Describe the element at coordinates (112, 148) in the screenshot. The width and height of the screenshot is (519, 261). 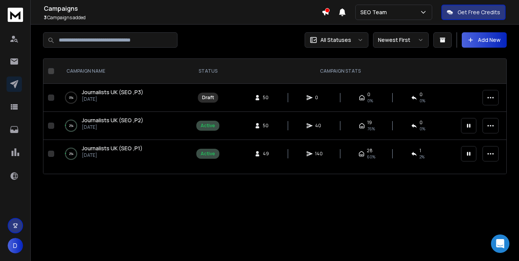
I see `a: Journalists UK (SEO ,P1)` at that location.